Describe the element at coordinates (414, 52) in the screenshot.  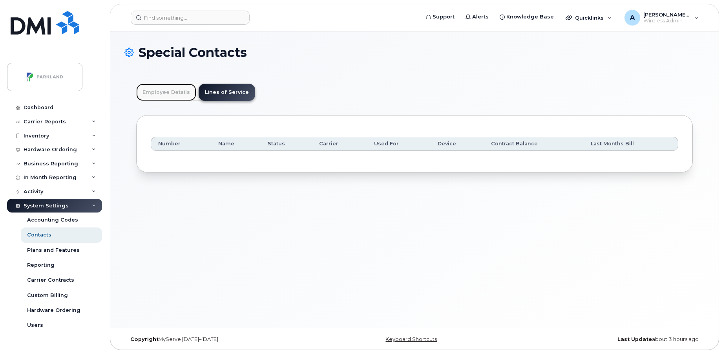
I see `h1: Special Contacts` at that location.